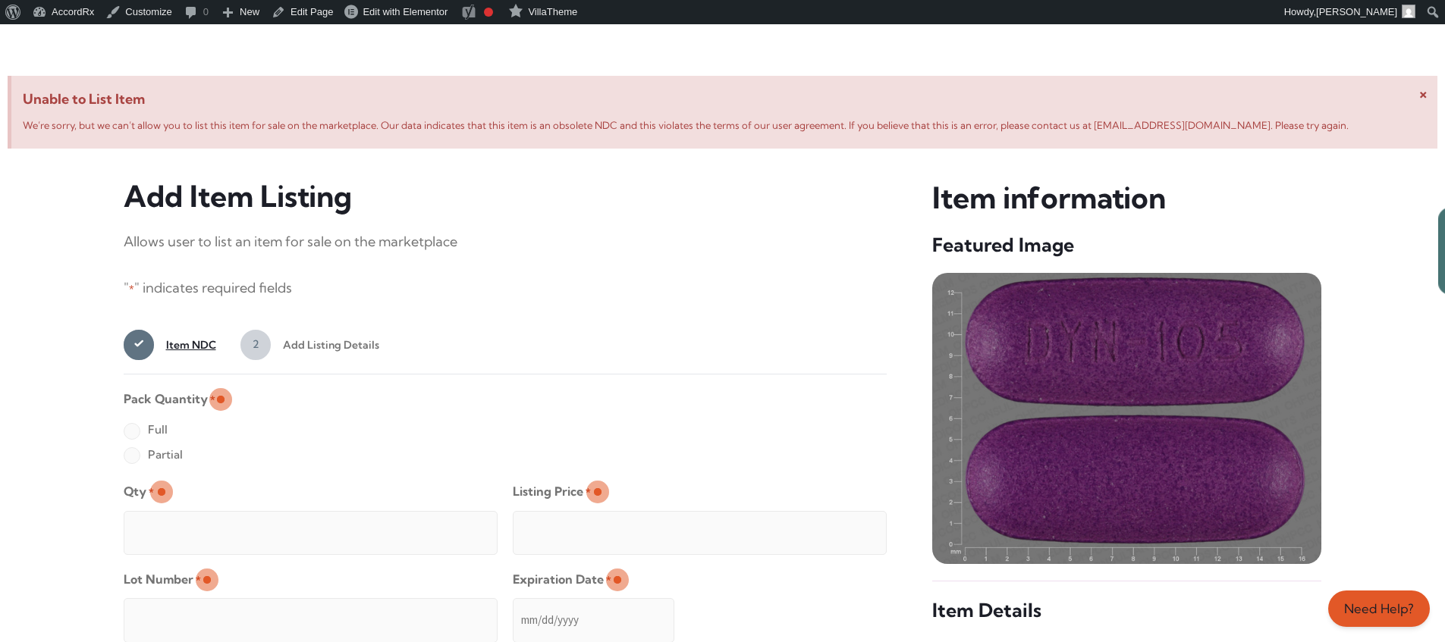 The image size is (1445, 642). What do you see at coordinates (505, 288) in the screenshot?
I see `p: " " indicates required fields` at bounding box center [505, 288].